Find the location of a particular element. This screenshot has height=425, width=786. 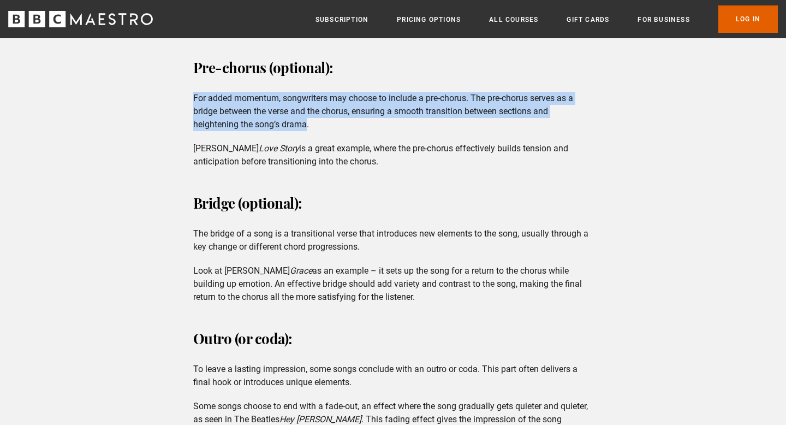

a: Subscription is located at coordinates (342, 20).